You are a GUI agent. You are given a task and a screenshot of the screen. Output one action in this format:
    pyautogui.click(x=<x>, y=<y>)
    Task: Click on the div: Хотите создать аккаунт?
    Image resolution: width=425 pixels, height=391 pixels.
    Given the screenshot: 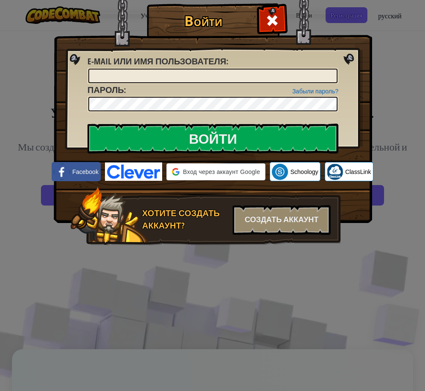 What is the action you would take?
    pyautogui.click(x=185, y=219)
    